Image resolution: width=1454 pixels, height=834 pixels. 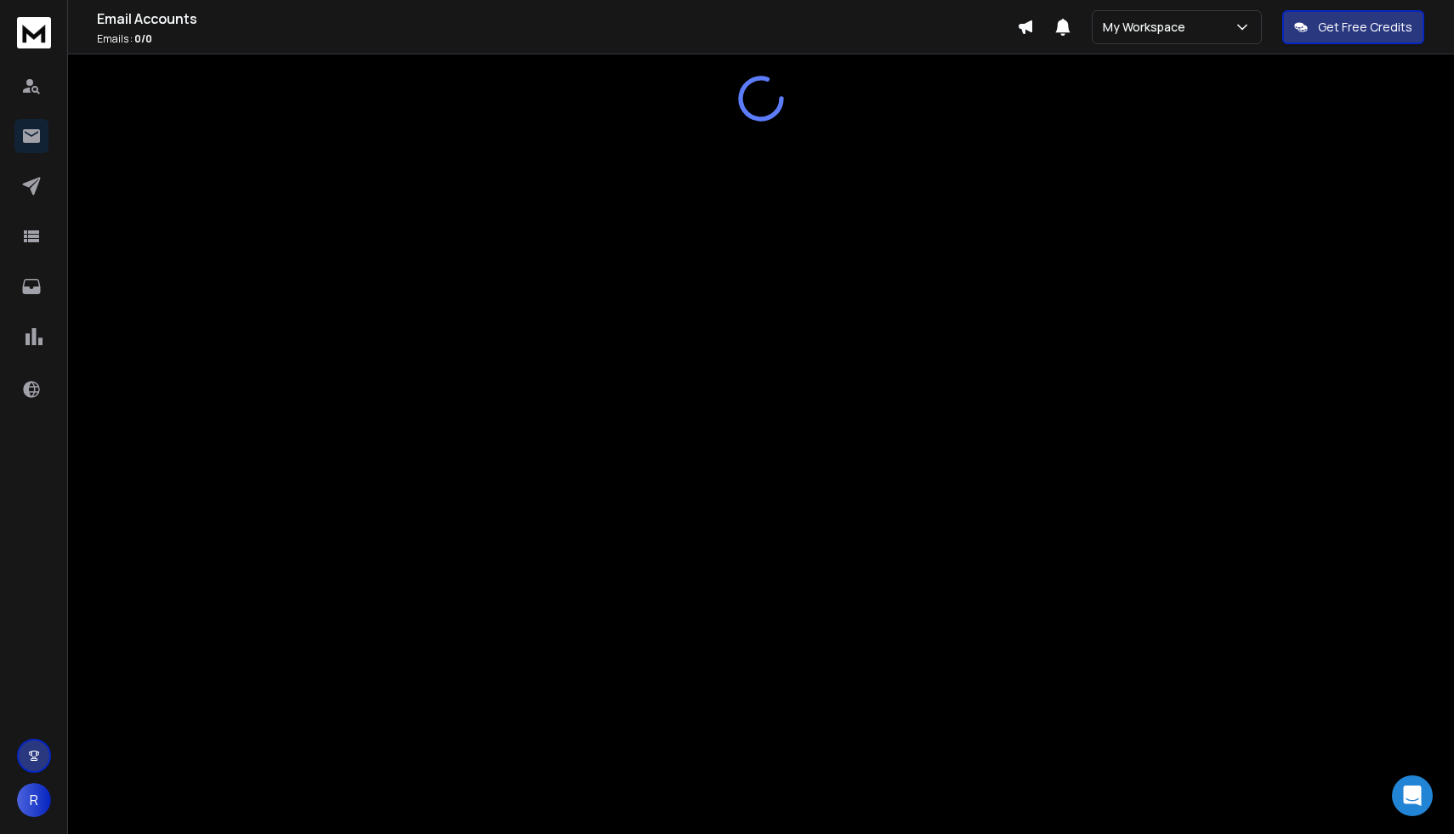 I want to click on p: Get Free Credits, so click(x=1365, y=27).